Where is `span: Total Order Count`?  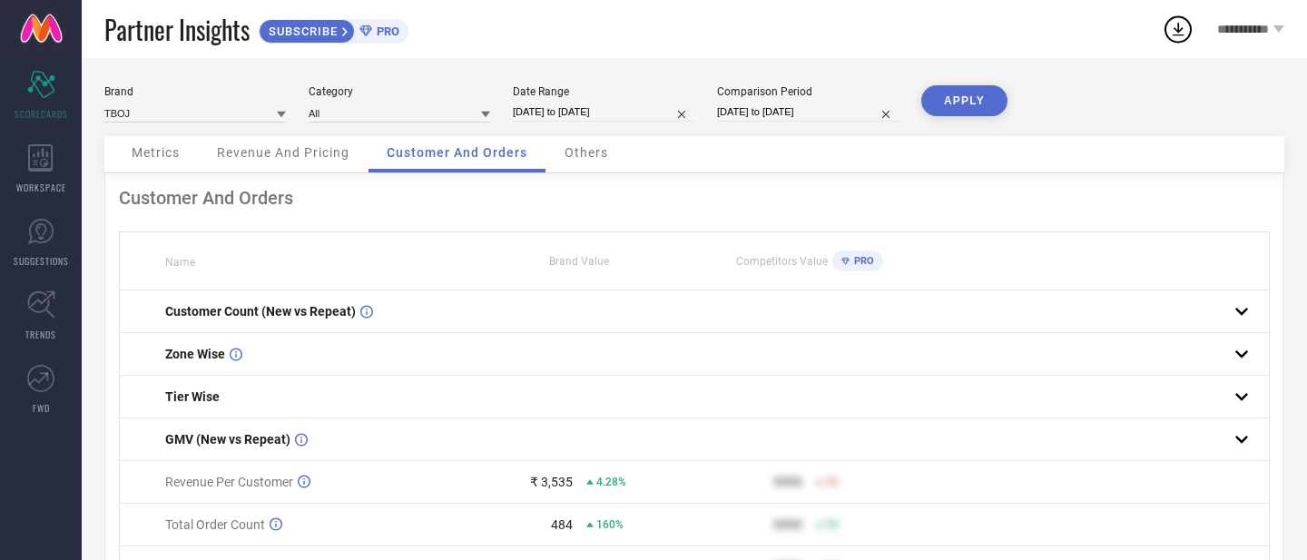
span: Total Order Count is located at coordinates (215, 525).